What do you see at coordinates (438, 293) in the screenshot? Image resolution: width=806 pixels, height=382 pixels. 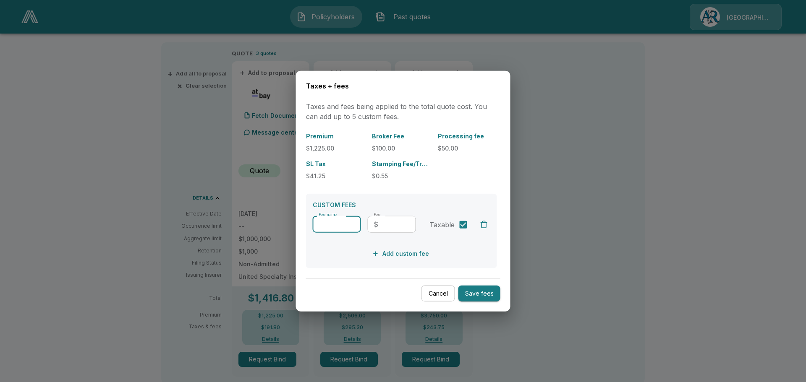 I see `button: Cancel` at bounding box center [438, 293].